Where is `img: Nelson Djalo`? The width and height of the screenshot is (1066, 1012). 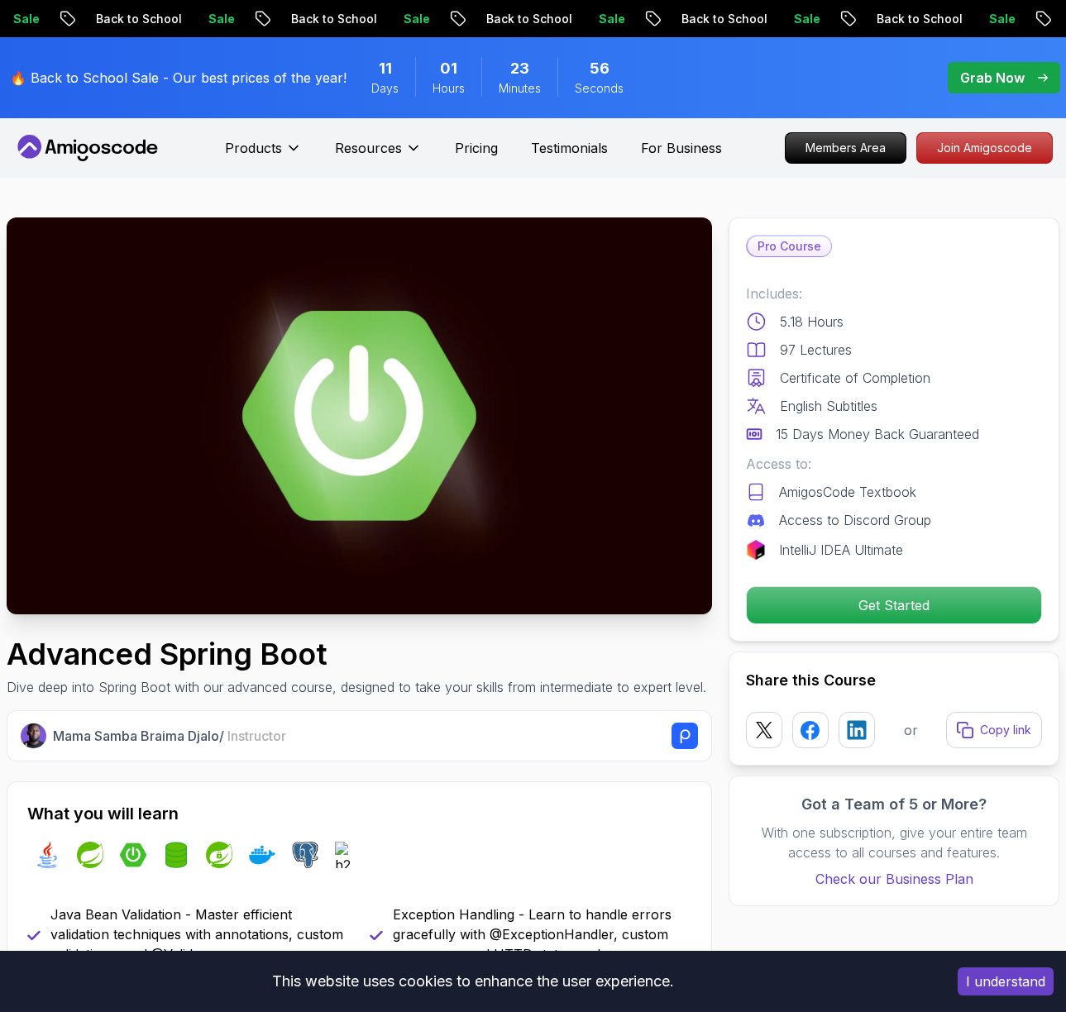 img: Nelson Djalo is located at coordinates (33, 736).